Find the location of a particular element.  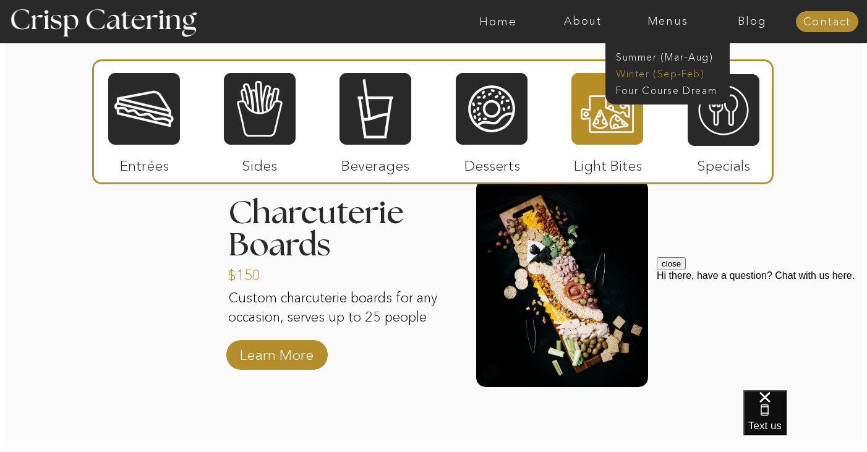

h3: Charcuterie Boards is located at coordinates (342, 229).